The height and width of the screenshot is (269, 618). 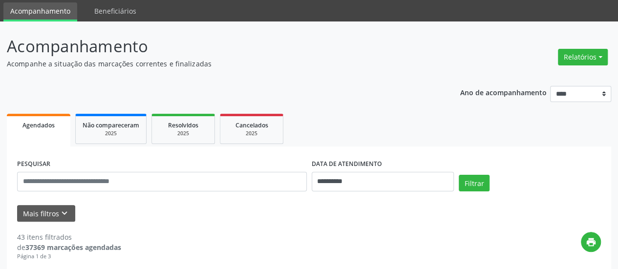 I want to click on strong: 37369 marcações agendadas, so click(x=73, y=247).